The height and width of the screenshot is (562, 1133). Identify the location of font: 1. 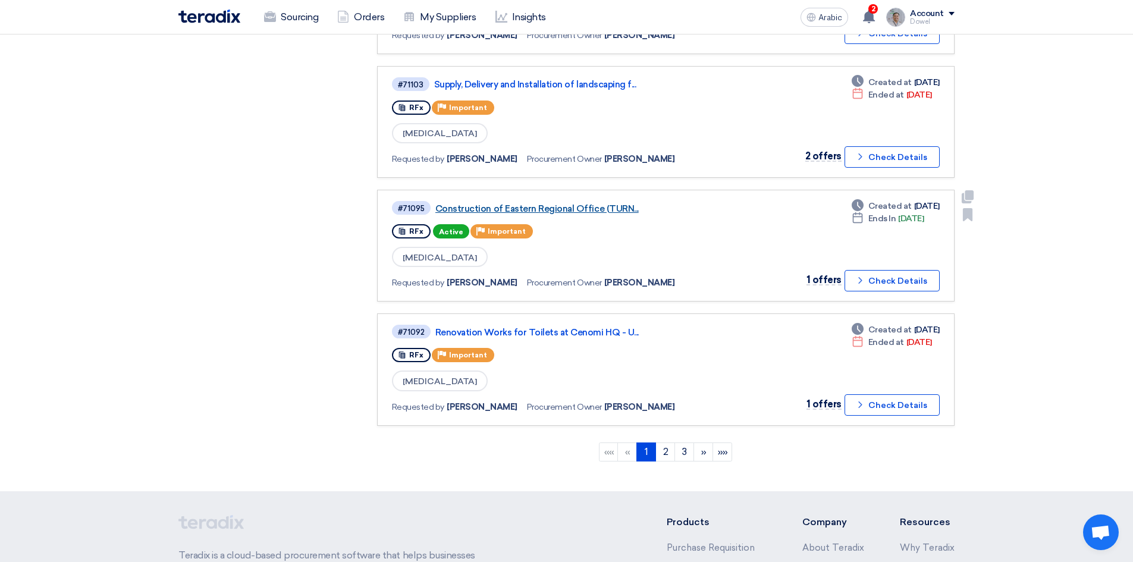
(646, 451).